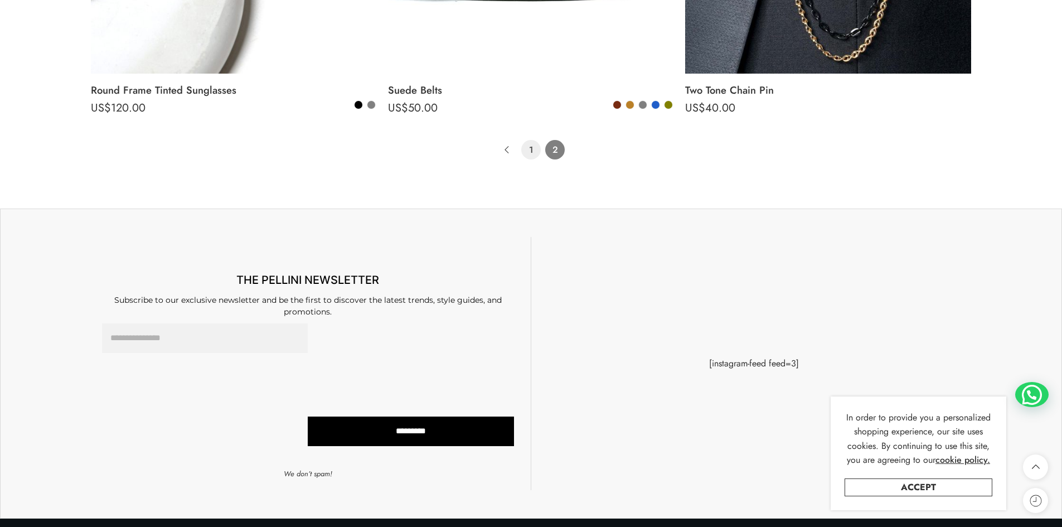 The image size is (1062, 527). I want to click on input: Email Address *, so click(205, 338).